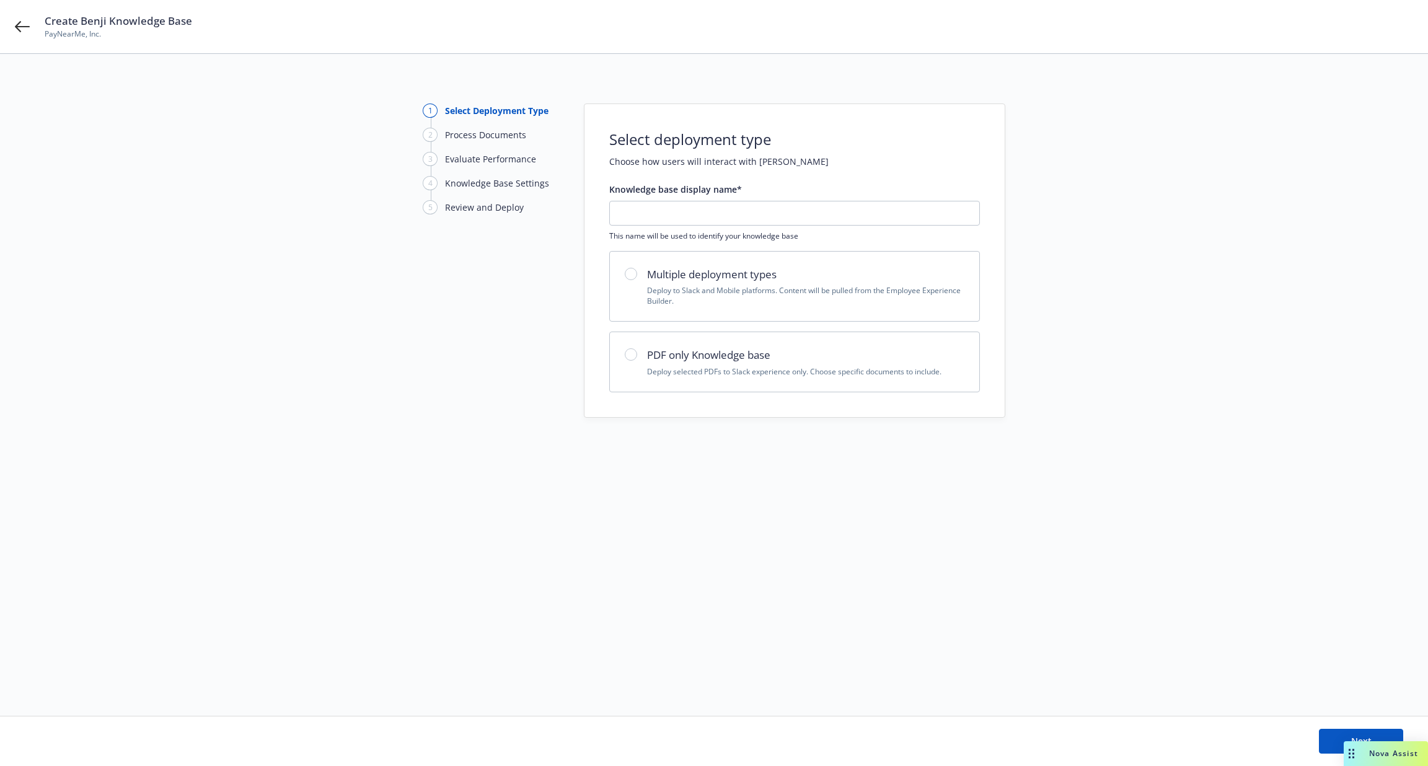  Describe the element at coordinates (806, 355) in the screenshot. I see `h2: PDF only Knowledge base` at that location.